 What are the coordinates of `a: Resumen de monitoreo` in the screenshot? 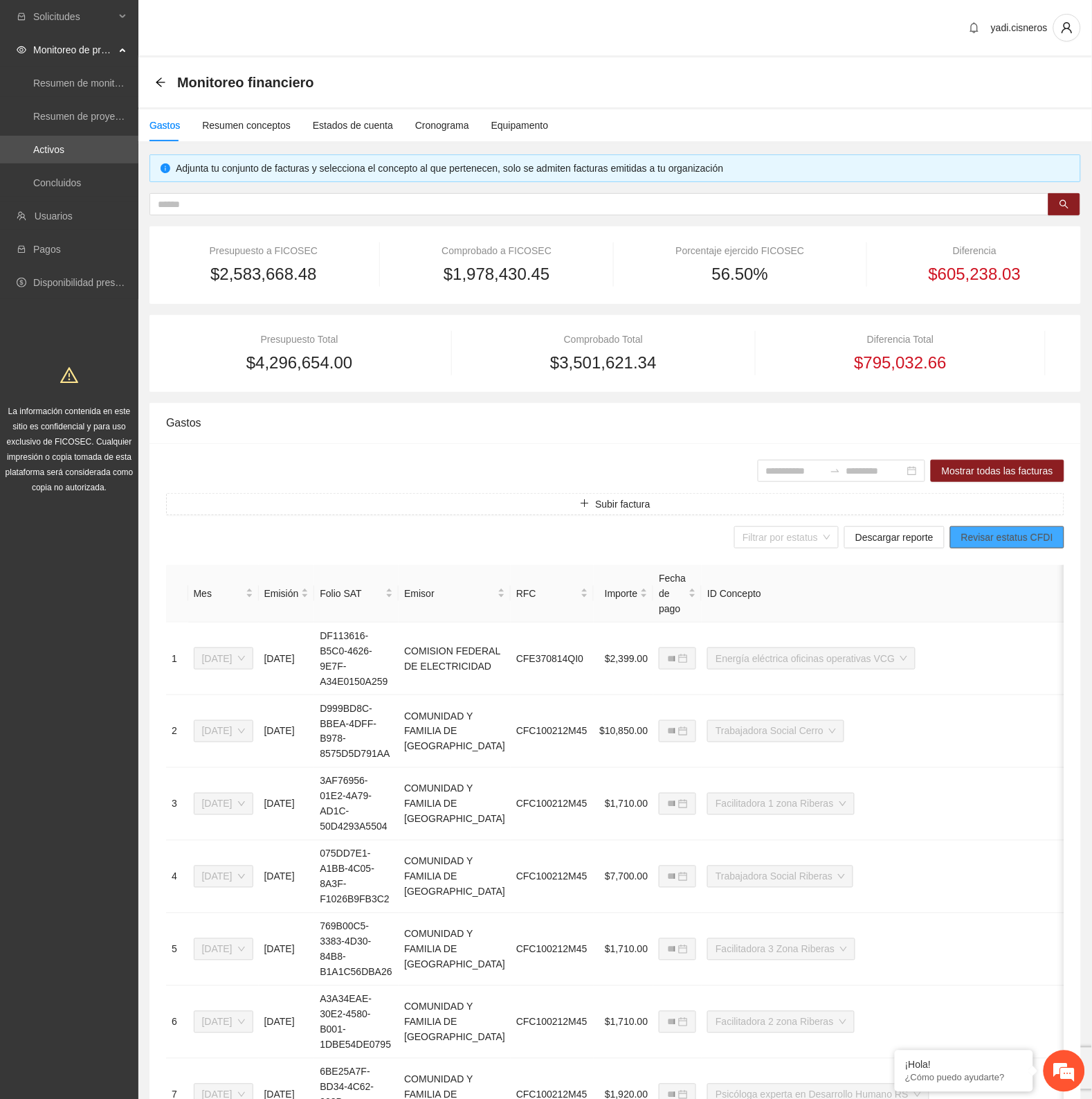 It's located at (84, 83).